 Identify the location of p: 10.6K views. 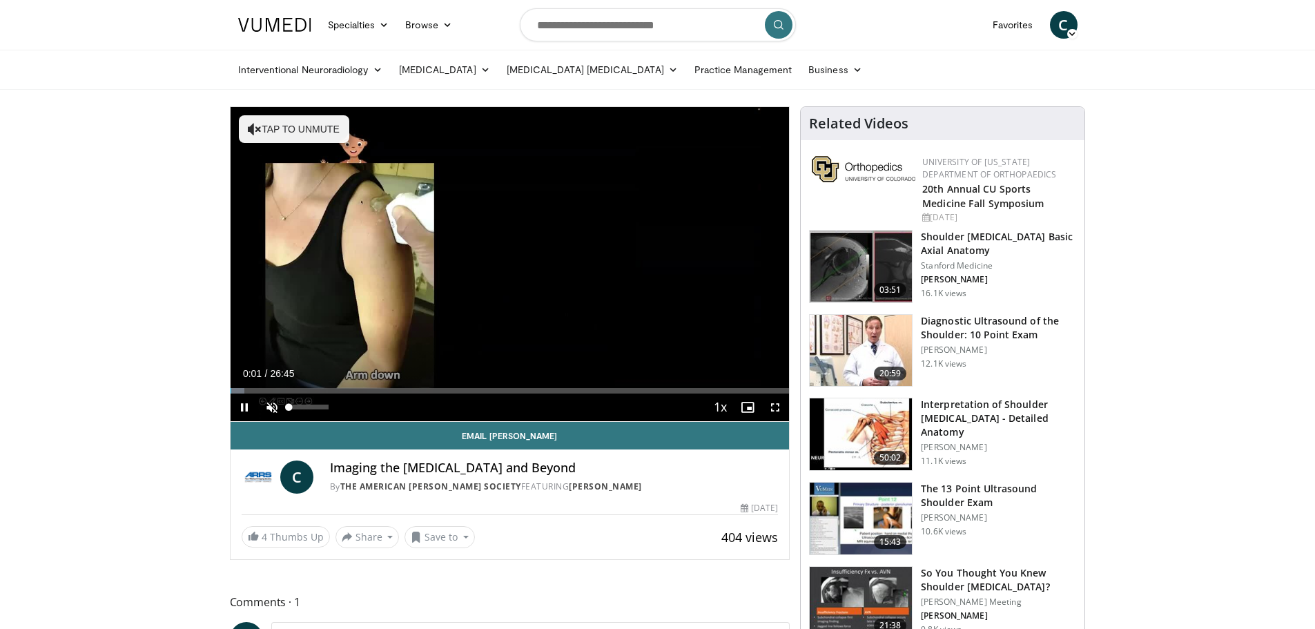
(944, 532).